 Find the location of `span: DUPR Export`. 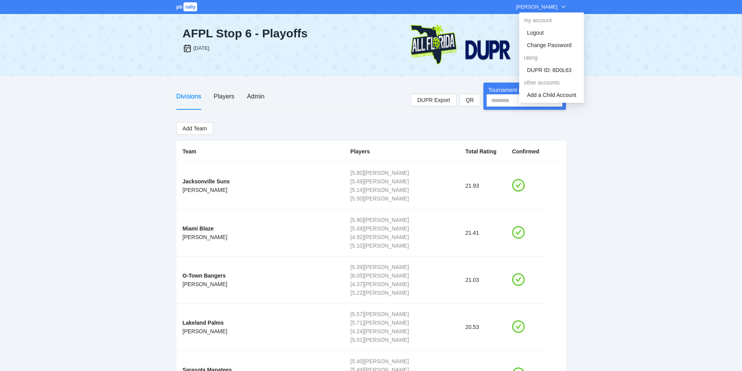

span: DUPR Export is located at coordinates (434, 100).